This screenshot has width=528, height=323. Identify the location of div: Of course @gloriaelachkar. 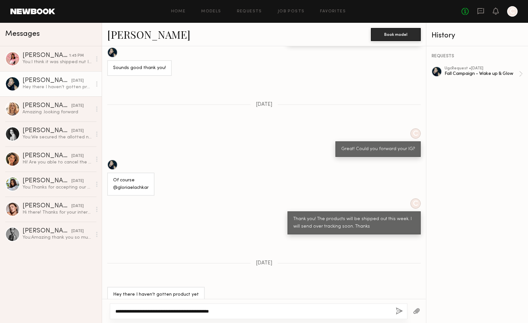
(131, 184).